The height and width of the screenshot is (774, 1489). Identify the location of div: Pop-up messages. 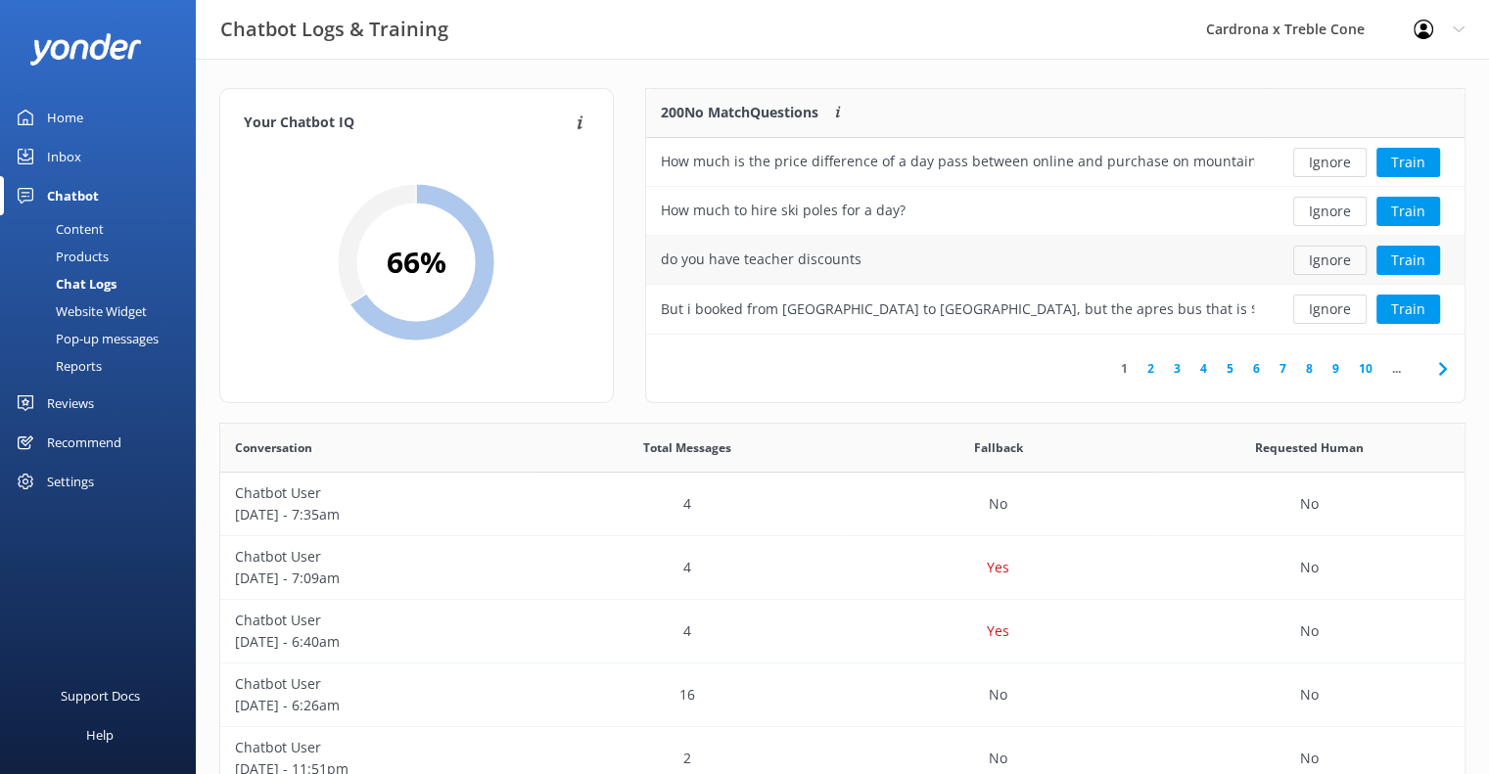
(85, 339).